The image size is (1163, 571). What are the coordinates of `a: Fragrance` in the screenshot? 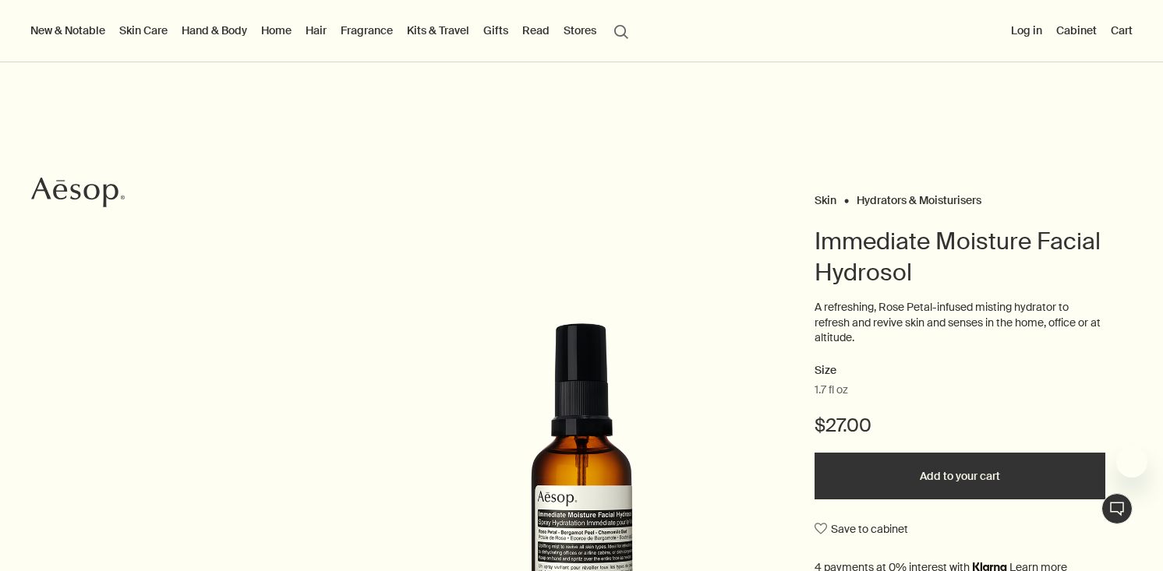 It's located at (366, 30).